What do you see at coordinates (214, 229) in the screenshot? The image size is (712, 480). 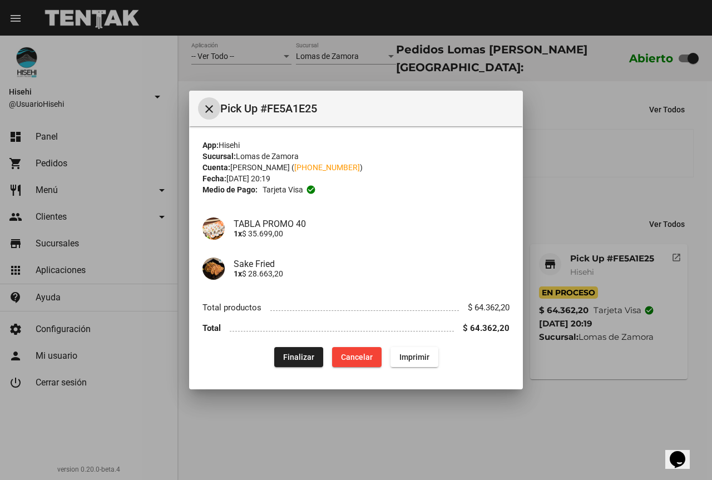 I see `img: 233f921c-6f6e-4fc6-b68a-eefe42c7556a.jpg` at bounding box center [214, 229].